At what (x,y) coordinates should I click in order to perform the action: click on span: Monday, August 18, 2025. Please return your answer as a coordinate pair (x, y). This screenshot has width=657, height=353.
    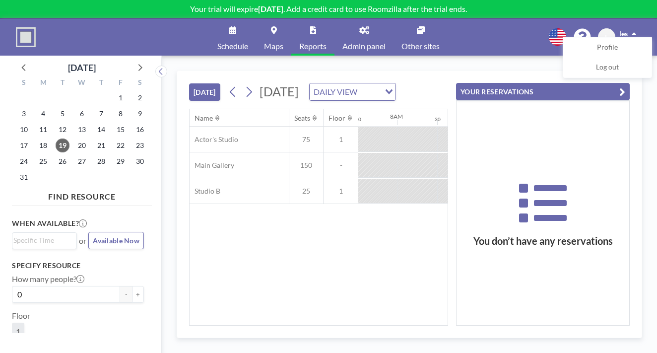
    Looking at the image, I should click on (43, 145).